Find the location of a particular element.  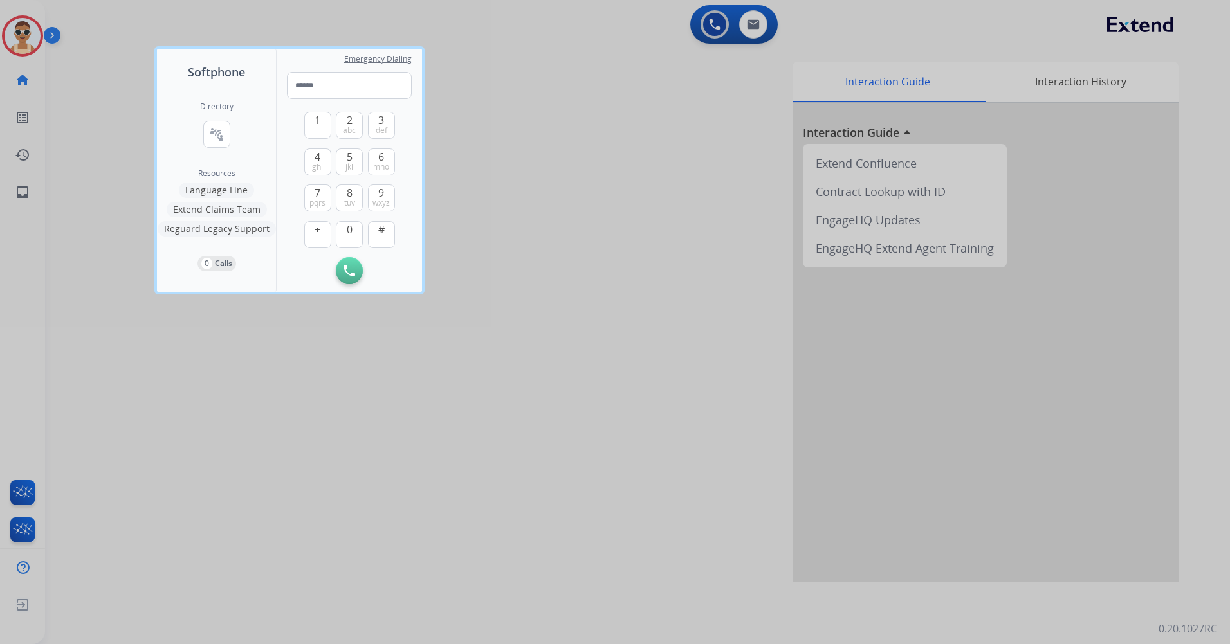

button: Reguard Legacy Support is located at coordinates (217, 229).